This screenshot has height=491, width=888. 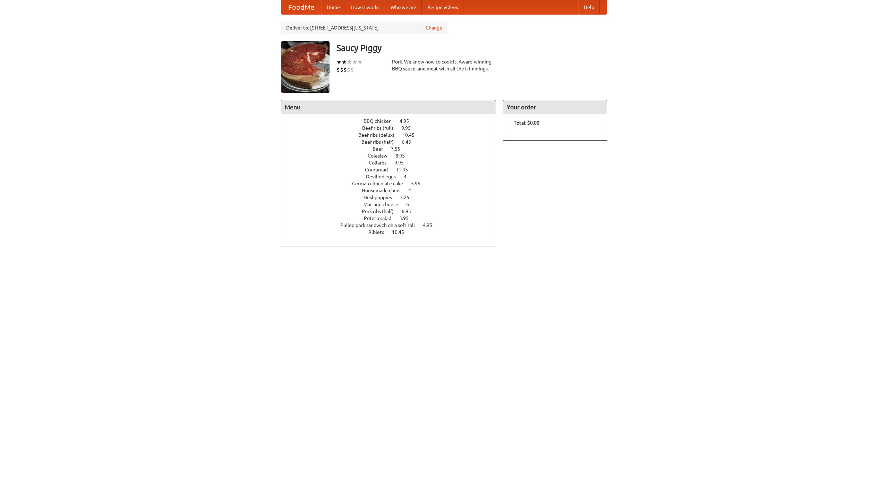 What do you see at coordinates (384, 204) in the screenshot?
I see `span: Mac and cheese` at bounding box center [384, 204].